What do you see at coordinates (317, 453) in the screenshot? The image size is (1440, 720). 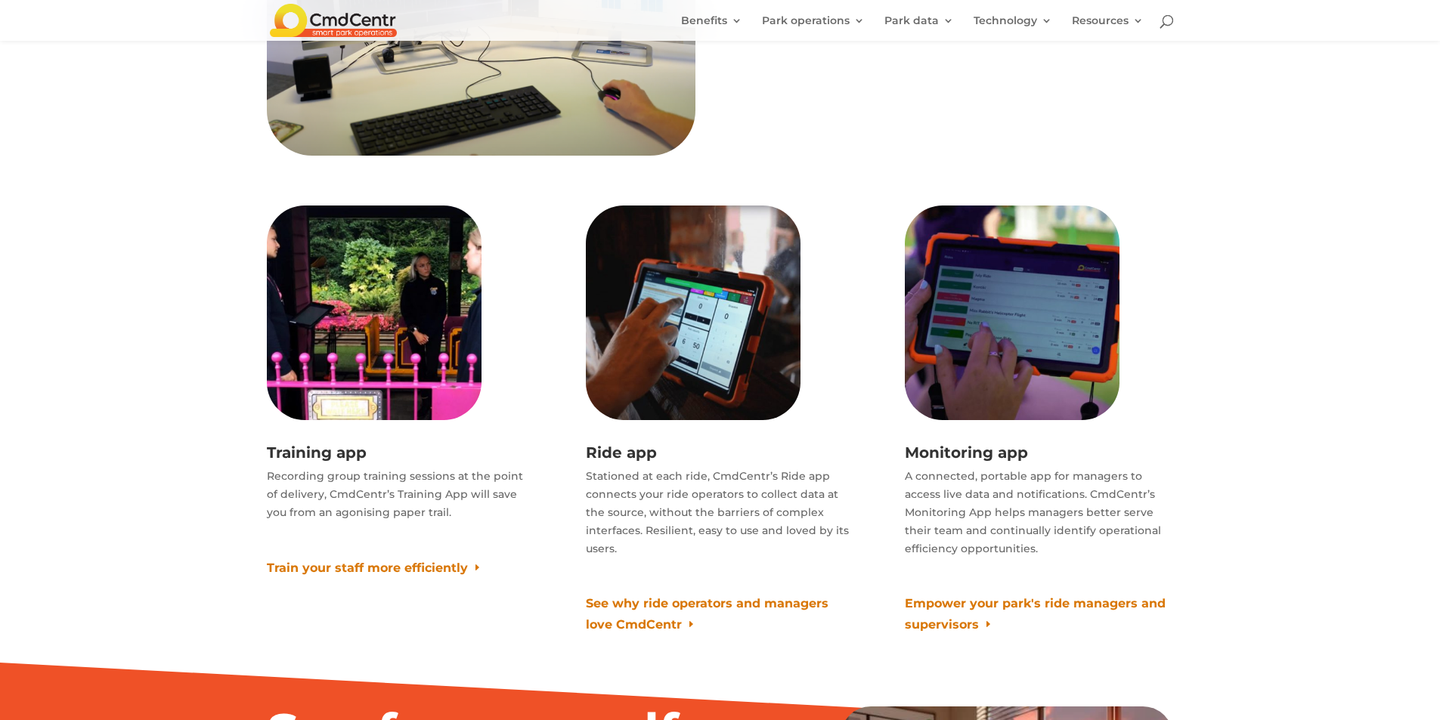 I see `strong: Training app` at bounding box center [317, 453].